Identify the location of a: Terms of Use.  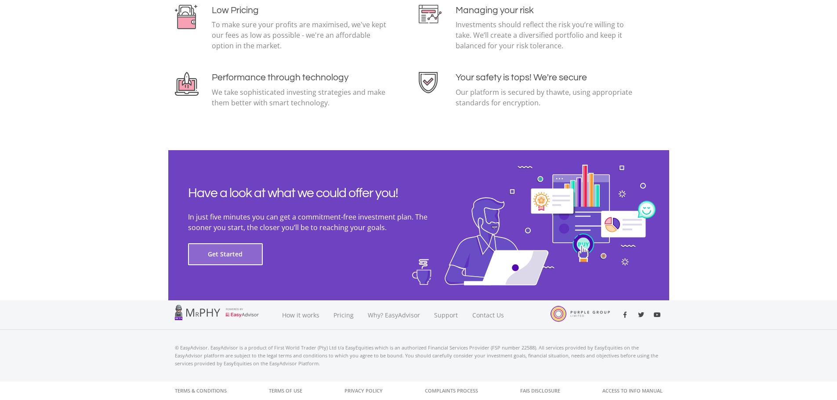
(285, 391).